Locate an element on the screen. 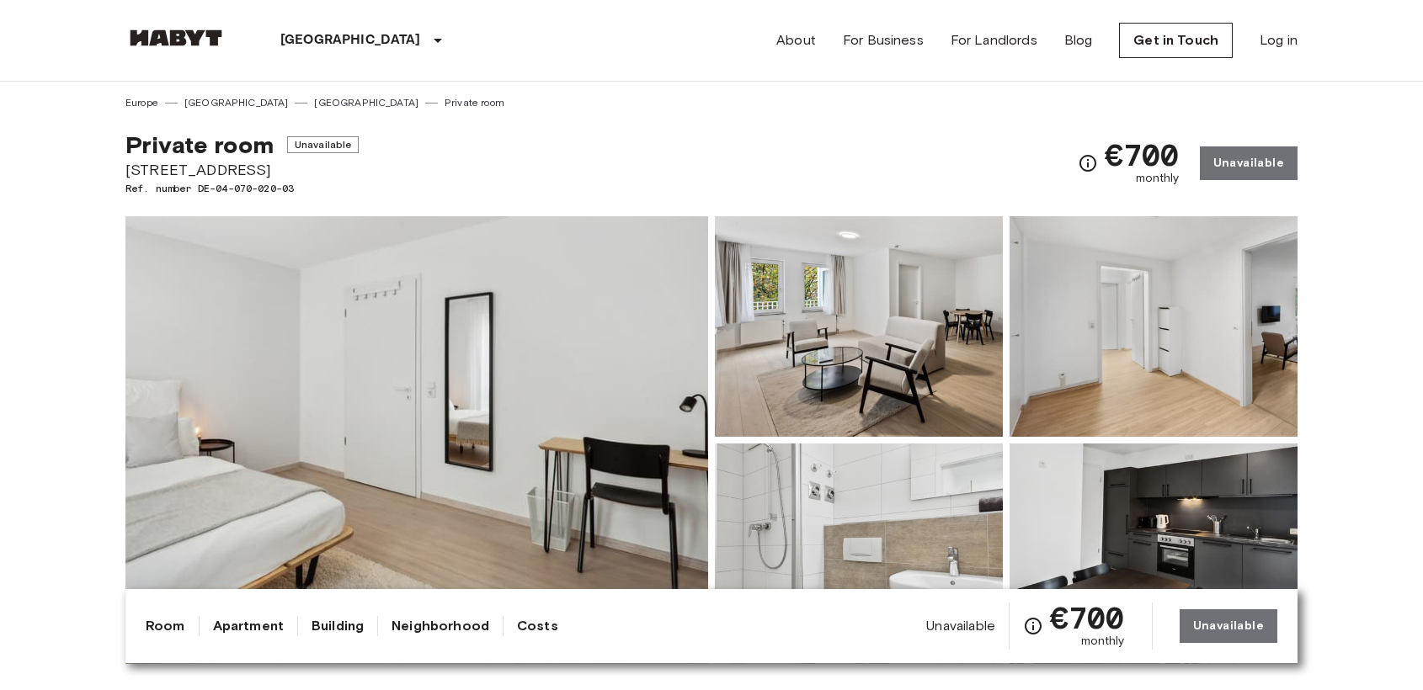 This screenshot has width=1423, height=690. a: Building is located at coordinates (338, 626).